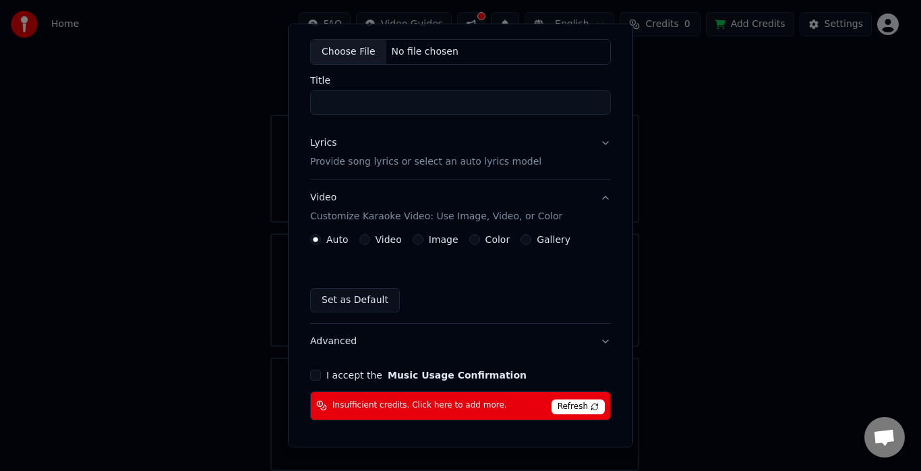 The height and width of the screenshot is (471, 921). I want to click on div: Choose File, so click(349, 52).